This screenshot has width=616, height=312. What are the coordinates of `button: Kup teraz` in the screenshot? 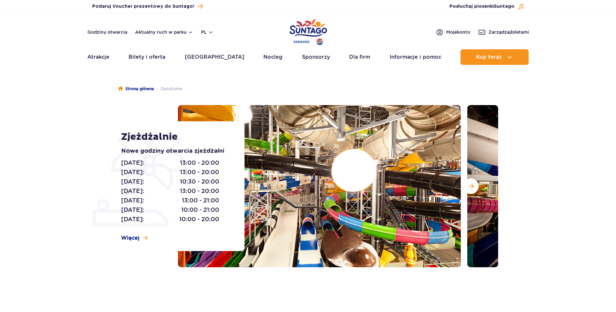 It's located at (495, 57).